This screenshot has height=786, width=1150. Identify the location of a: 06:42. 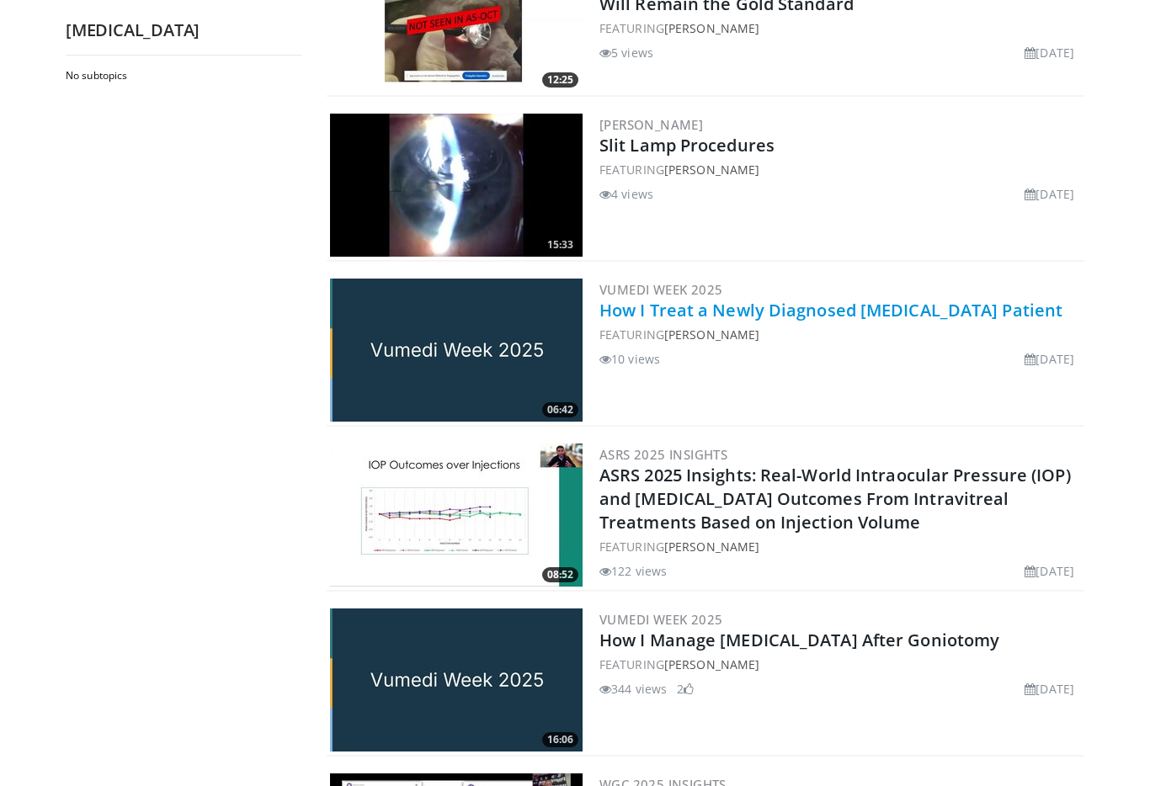
(456, 350).